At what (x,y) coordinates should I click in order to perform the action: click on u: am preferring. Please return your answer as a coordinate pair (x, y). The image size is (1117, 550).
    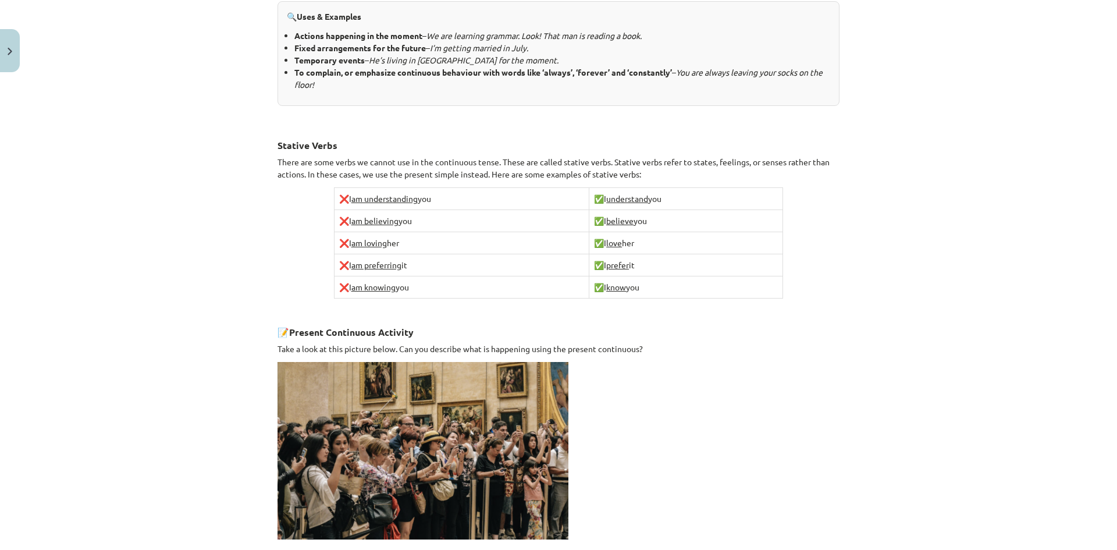
    Looking at the image, I should click on (376, 265).